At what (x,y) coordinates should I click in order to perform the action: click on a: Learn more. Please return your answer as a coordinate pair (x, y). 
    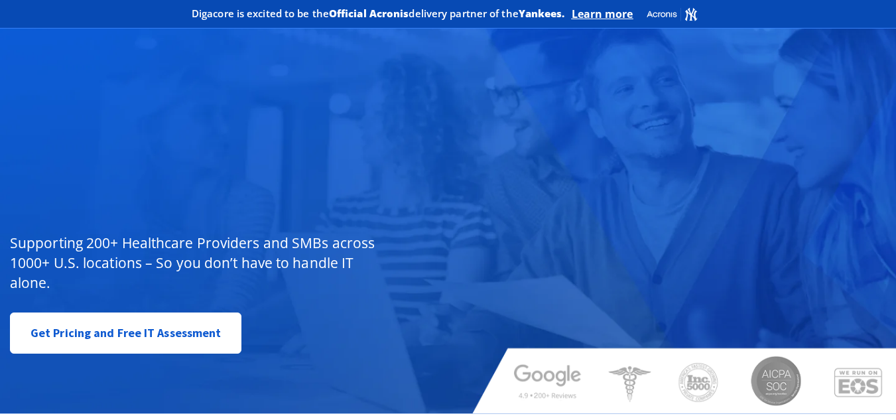
    Looking at the image, I should click on (602, 14).